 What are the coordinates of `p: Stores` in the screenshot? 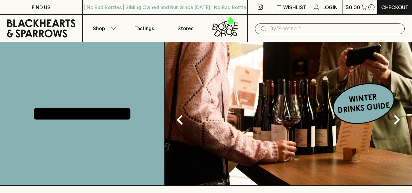 It's located at (186, 28).